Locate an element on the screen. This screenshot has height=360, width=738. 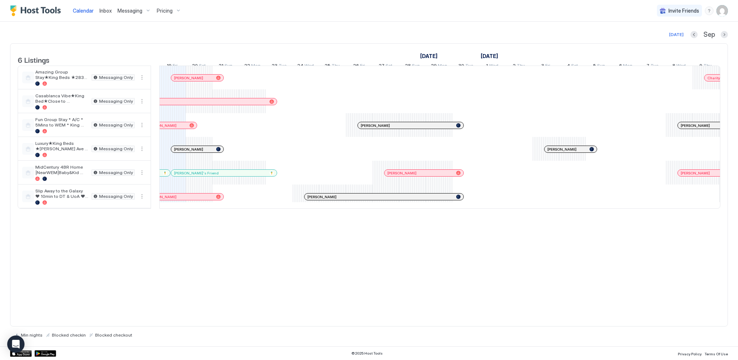
a: October 7, 2025 is located at coordinates (652, 66).